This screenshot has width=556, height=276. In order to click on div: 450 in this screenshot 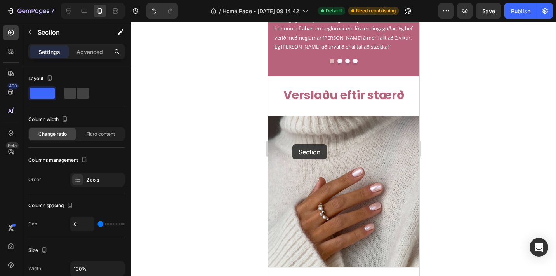, I will do `click(13, 86)`.